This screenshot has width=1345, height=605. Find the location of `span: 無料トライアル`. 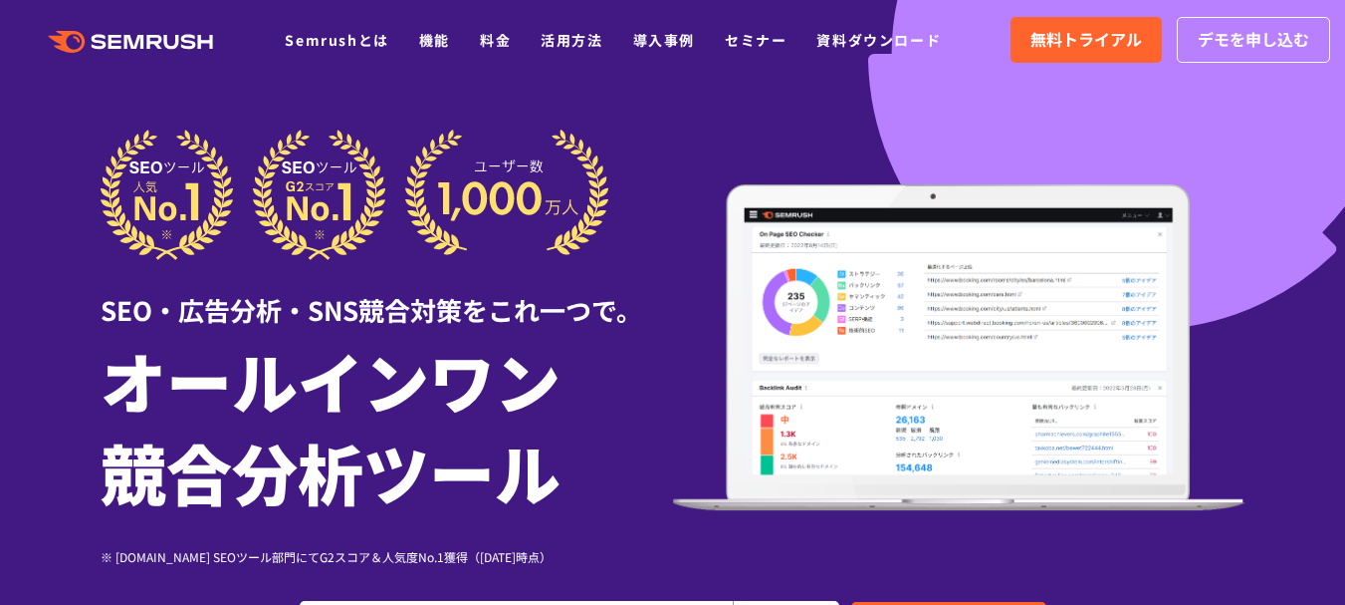

span: 無料トライアル is located at coordinates (1087, 40).